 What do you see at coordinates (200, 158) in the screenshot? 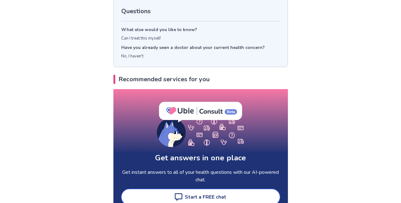
I see `h1: Get answers in one place` at bounding box center [200, 158].